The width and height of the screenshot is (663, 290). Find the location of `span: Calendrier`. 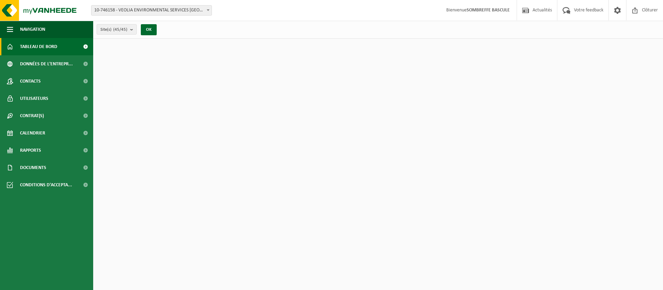

span: Calendrier is located at coordinates (32, 133).